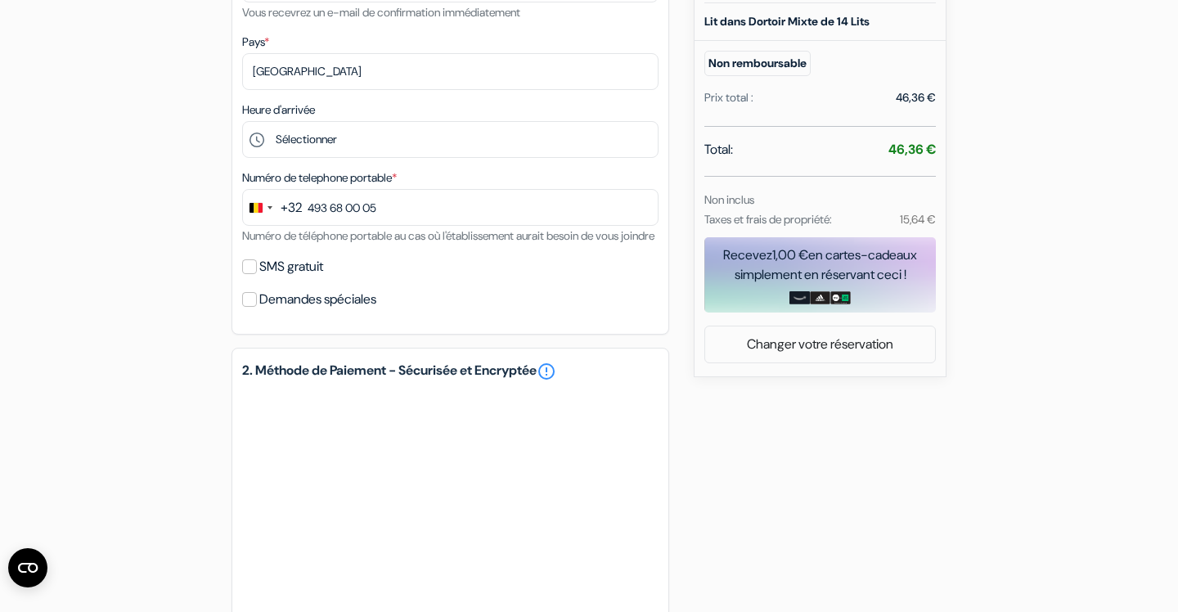 This screenshot has height=612, width=1178. Describe the element at coordinates (450, 372) in the screenshot. I see `h5: 2. Méthode de Paiement - Sécurisée et Encryptée` at that location.